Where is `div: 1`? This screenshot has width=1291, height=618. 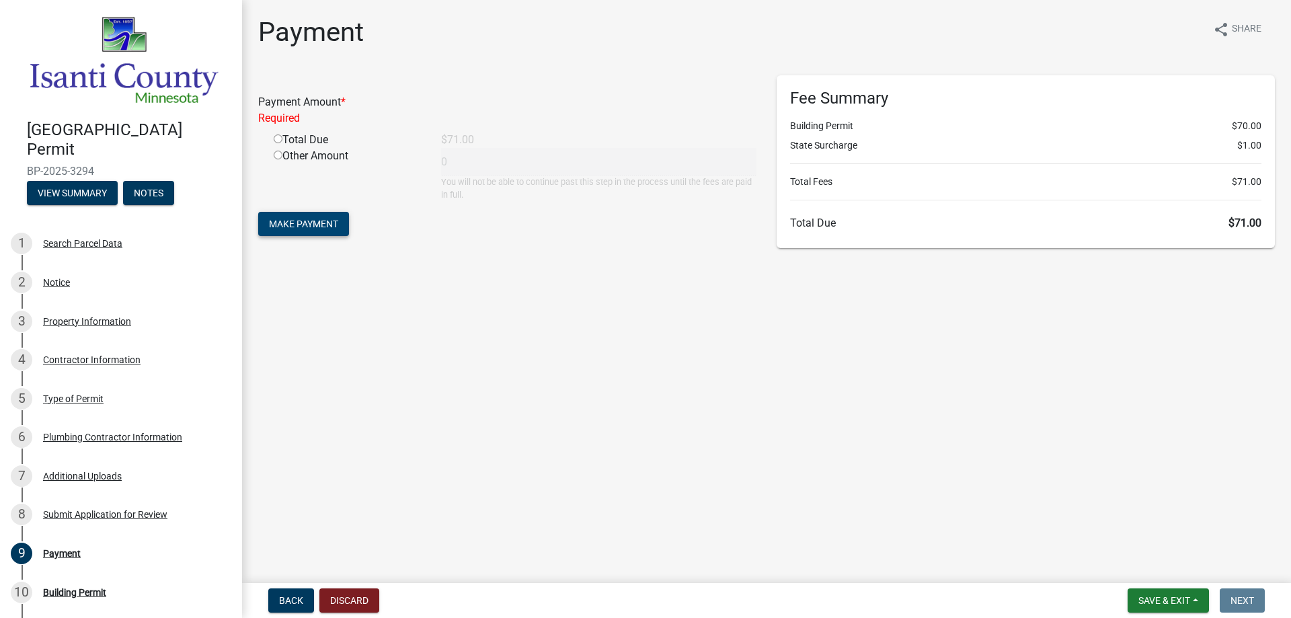 div: 1 is located at coordinates (22, 243).